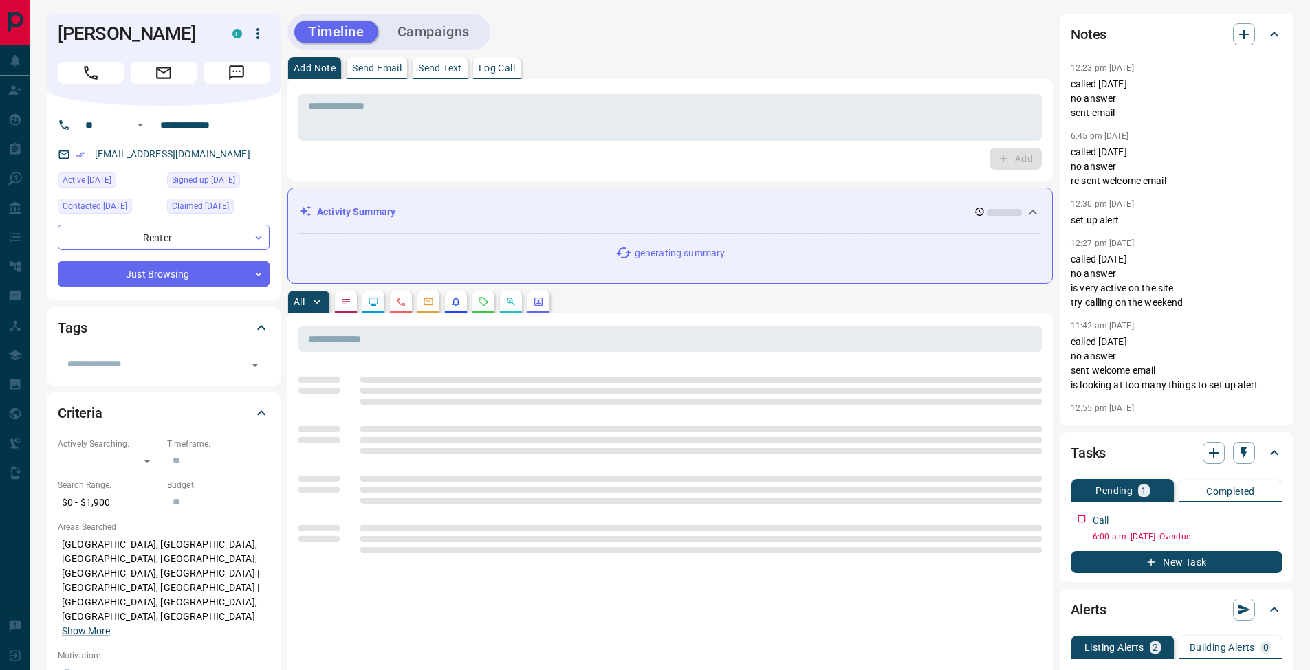  I want to click on div: Activity Summary, so click(670, 212).